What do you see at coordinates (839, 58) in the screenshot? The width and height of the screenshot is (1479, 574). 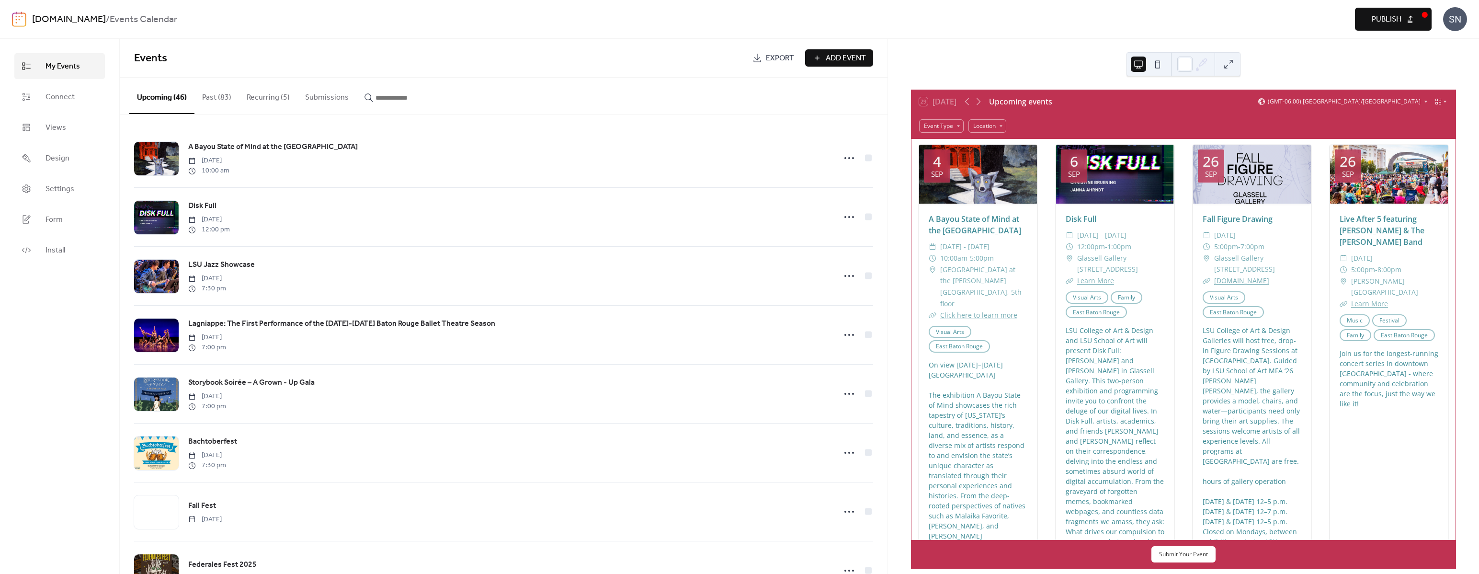 I see `a: Add Event` at bounding box center [839, 58].